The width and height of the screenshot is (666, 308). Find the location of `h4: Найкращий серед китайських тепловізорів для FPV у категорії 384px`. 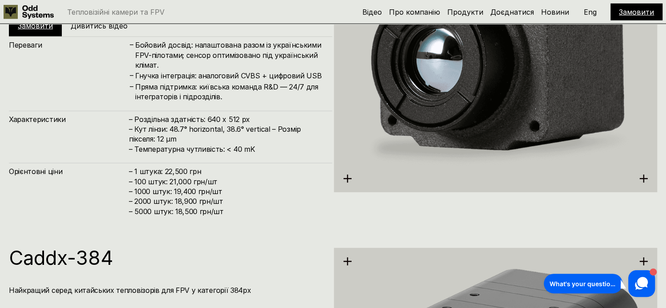

h4: Найкращий серед китайських тепловізорів для FPV у категорії 384px is located at coordinates (166, 290).